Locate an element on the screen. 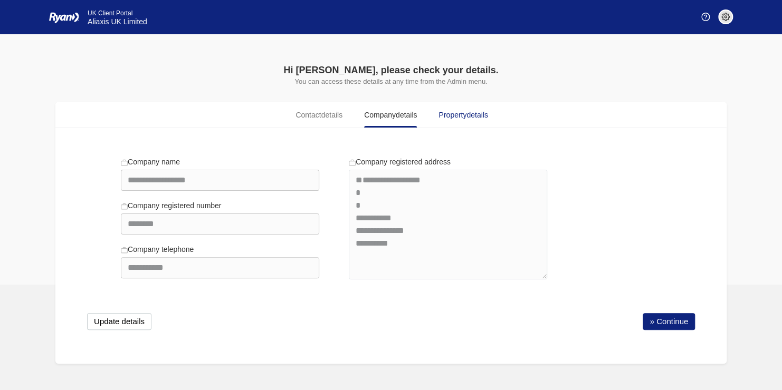 This screenshot has height=390, width=782. span: Company is located at coordinates (390, 115).